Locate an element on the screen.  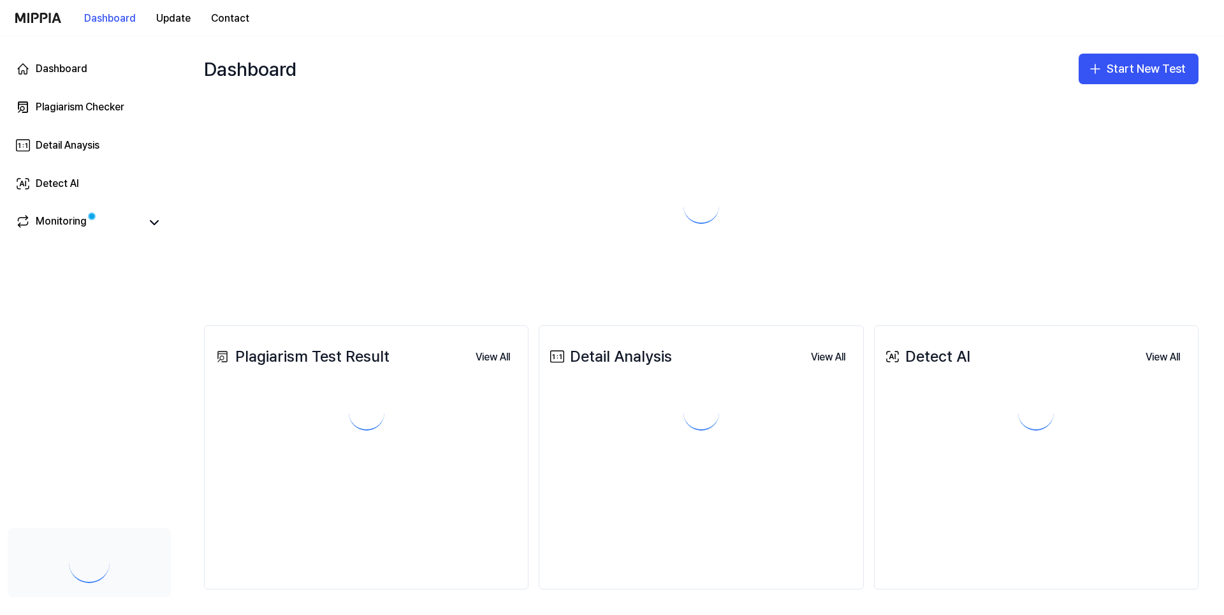
a: Detect AI is located at coordinates (89, 184).